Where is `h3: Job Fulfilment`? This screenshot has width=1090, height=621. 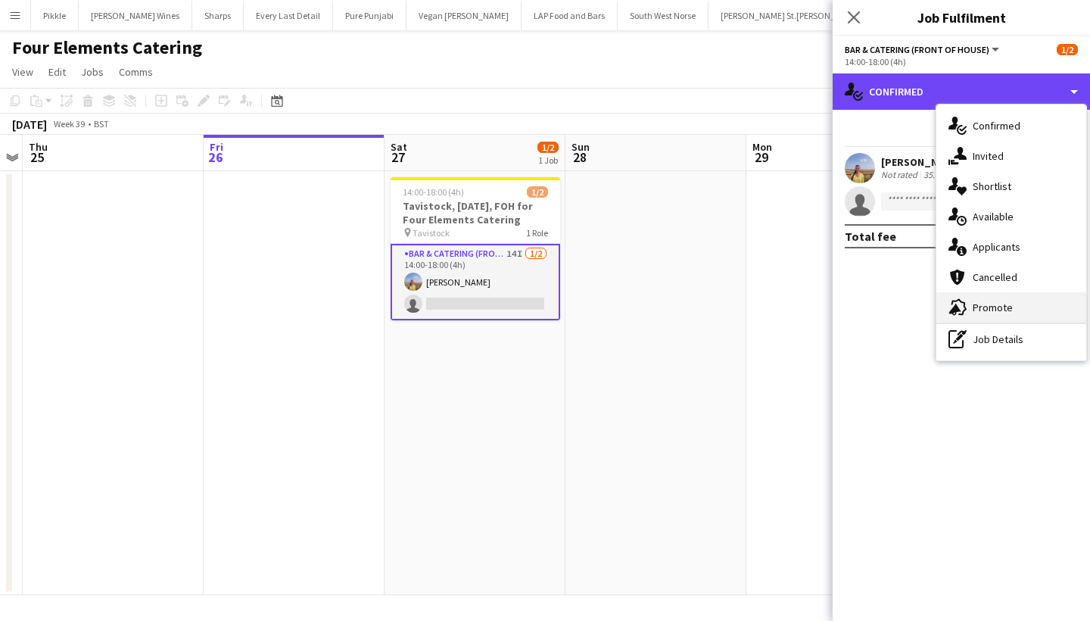
h3: Job Fulfilment is located at coordinates (961, 17).